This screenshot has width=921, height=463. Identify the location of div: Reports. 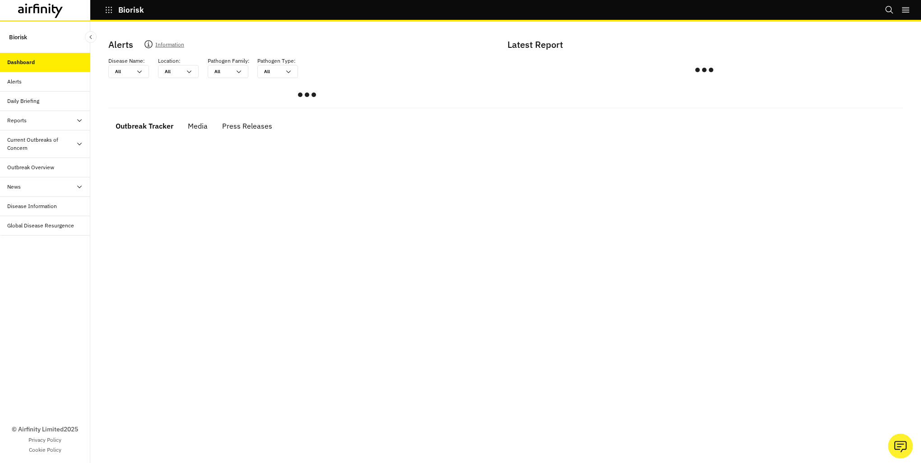
(17, 120).